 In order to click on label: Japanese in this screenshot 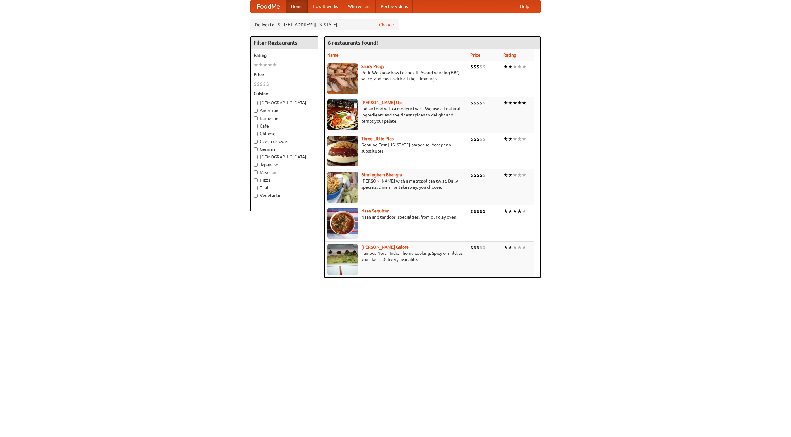, I will do `click(284, 165)`.